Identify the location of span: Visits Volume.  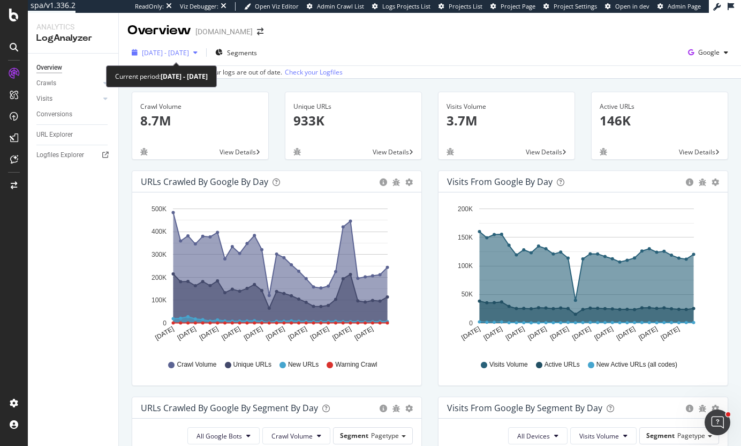
(509, 364).